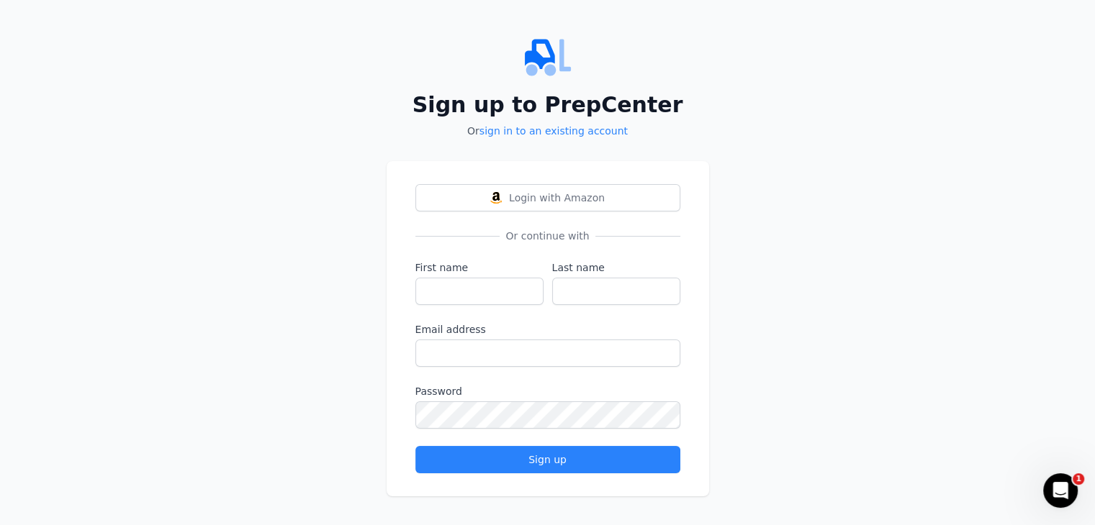 The image size is (1095, 525). I want to click on p: Or, so click(548, 131).